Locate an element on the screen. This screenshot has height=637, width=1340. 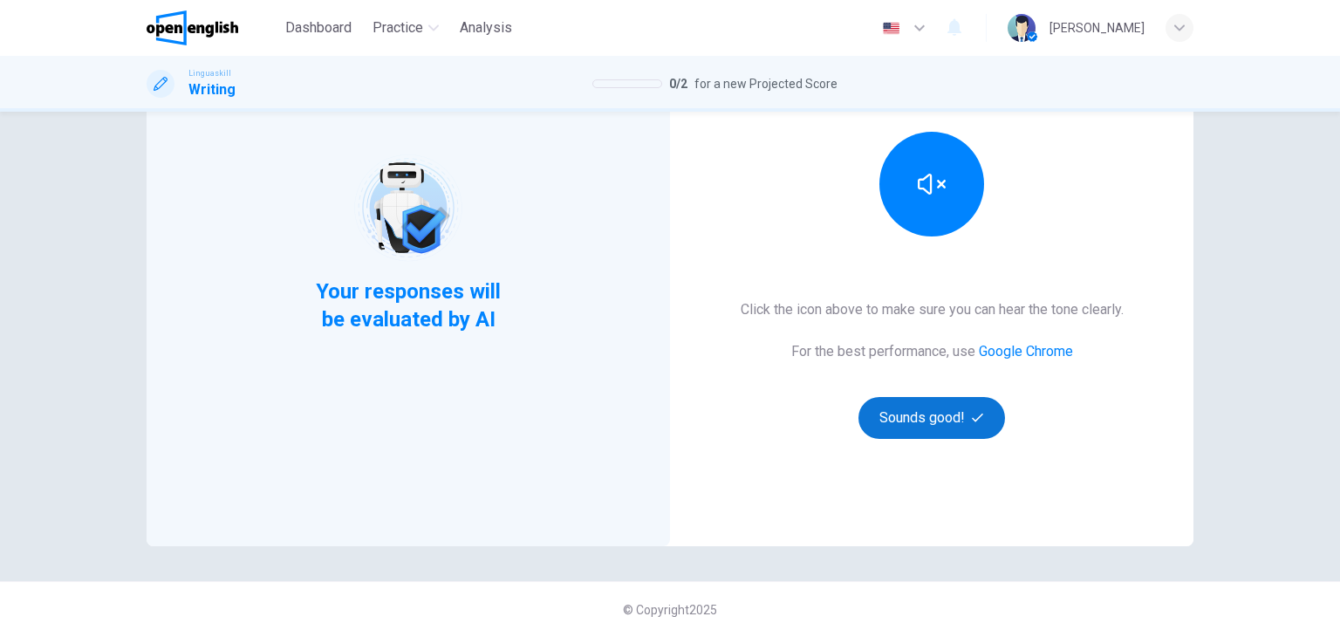
span: Dashboard is located at coordinates (318, 28).